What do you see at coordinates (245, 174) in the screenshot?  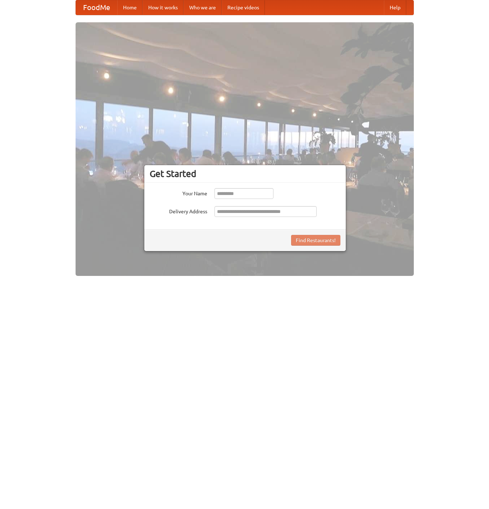 I see `h3: Get Started` at bounding box center [245, 174].